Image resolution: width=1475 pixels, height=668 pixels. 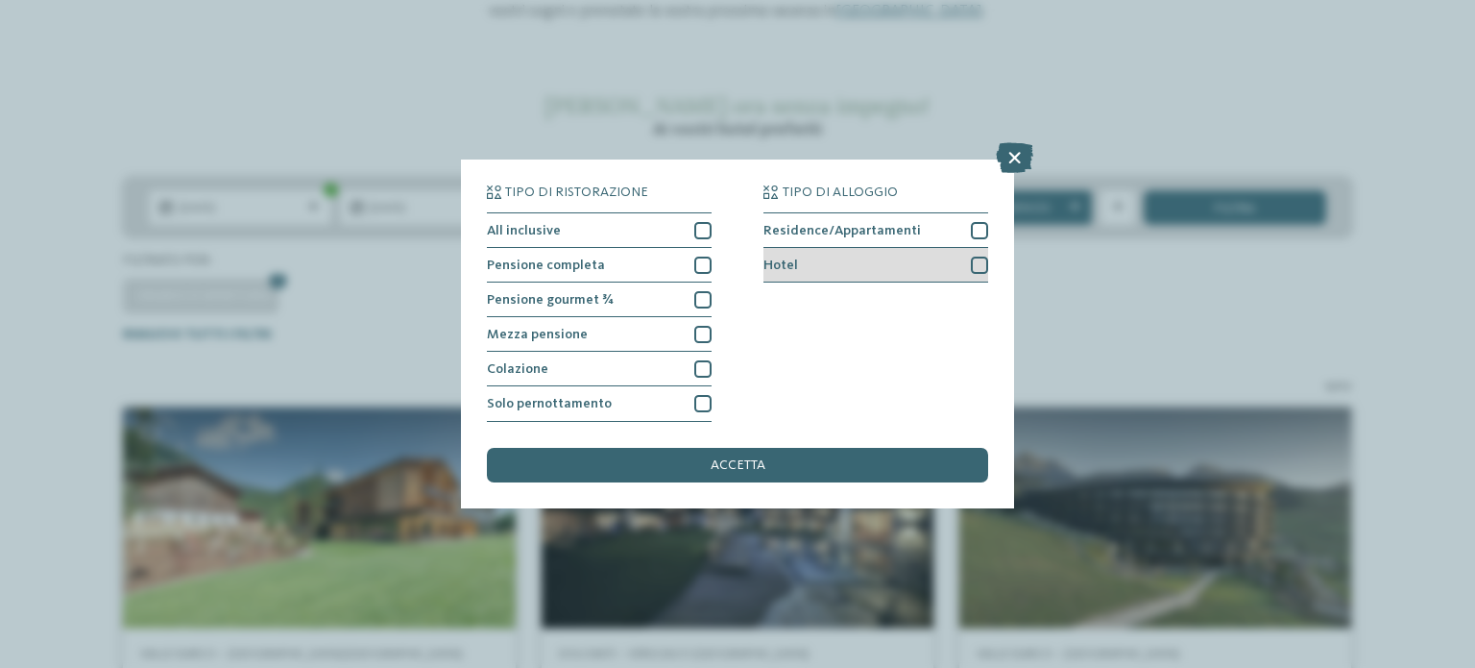 I want to click on span: Pensione gourmet ¾, so click(x=550, y=300).